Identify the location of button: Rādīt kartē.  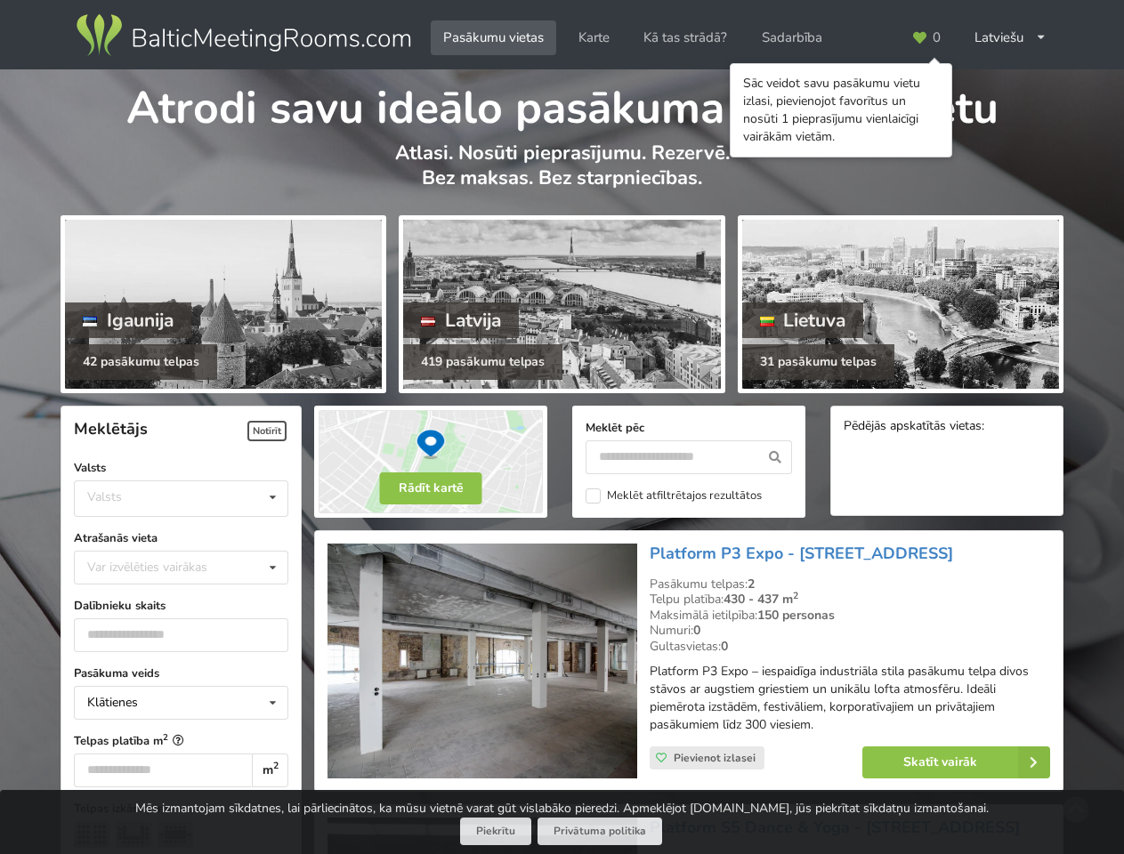
(431, 489).